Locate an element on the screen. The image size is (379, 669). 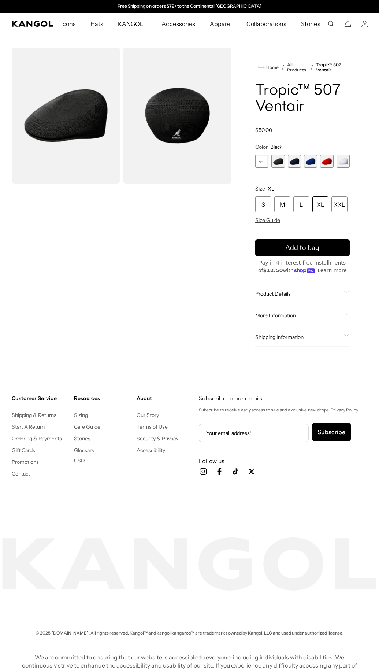
a: Our Story is located at coordinates (148, 415).